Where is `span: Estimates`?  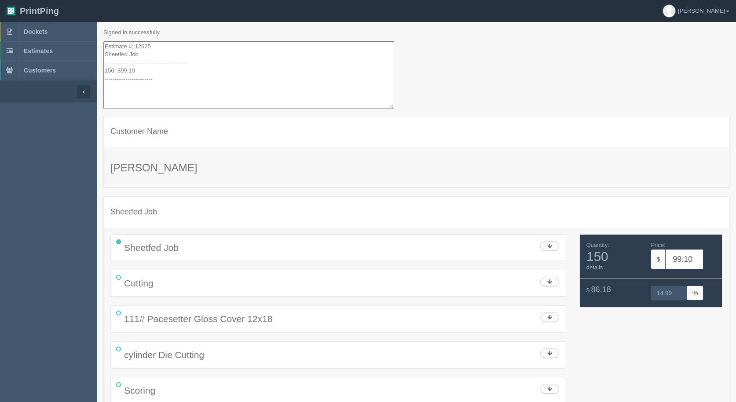
span: Estimates is located at coordinates (38, 51).